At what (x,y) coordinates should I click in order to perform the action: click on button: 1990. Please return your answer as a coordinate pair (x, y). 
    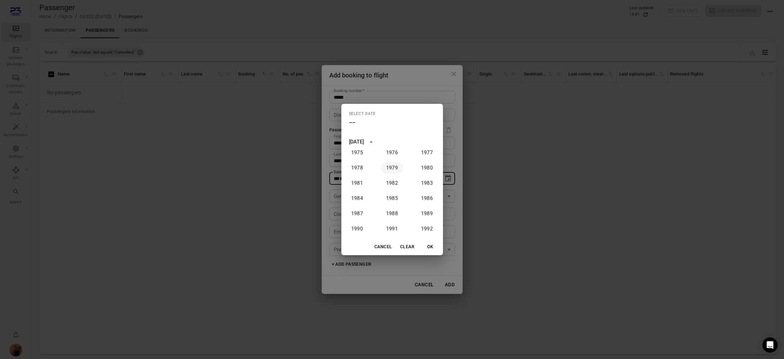
    Looking at the image, I should click on (357, 229).